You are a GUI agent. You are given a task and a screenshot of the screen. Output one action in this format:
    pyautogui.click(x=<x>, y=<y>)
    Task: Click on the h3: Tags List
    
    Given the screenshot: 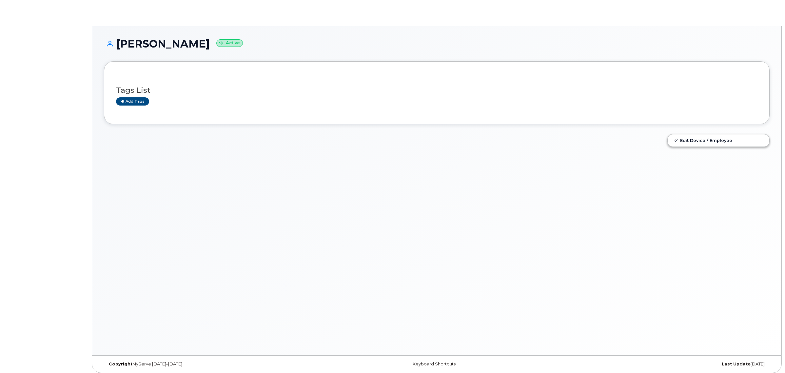 What is the action you would take?
    pyautogui.click(x=437, y=90)
    